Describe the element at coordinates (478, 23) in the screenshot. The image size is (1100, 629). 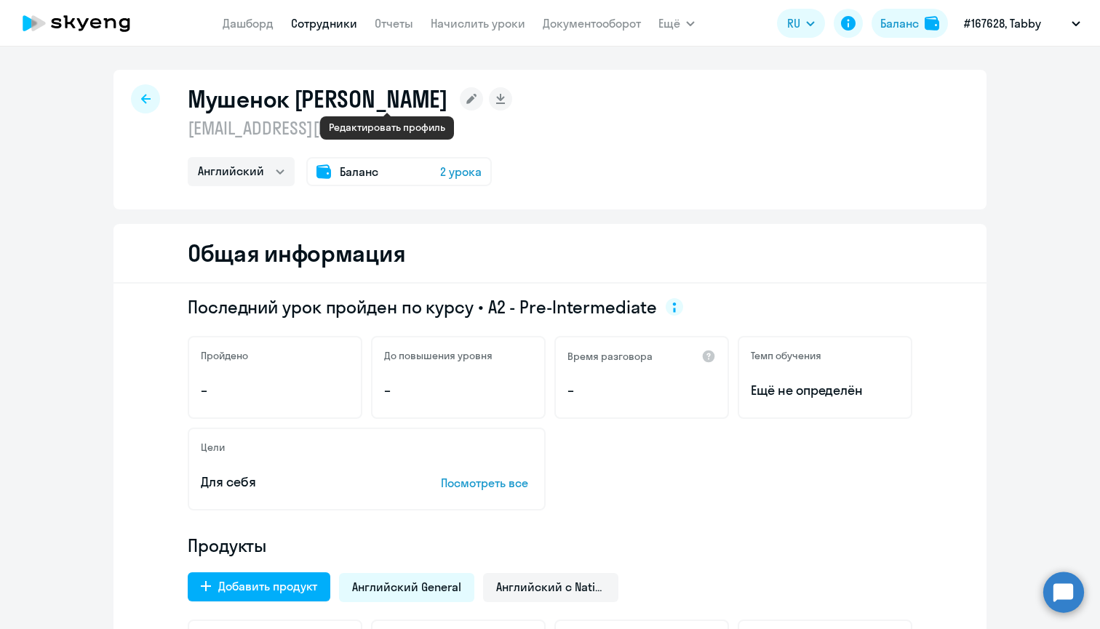
I see `a: Начислить уроки` at that location.